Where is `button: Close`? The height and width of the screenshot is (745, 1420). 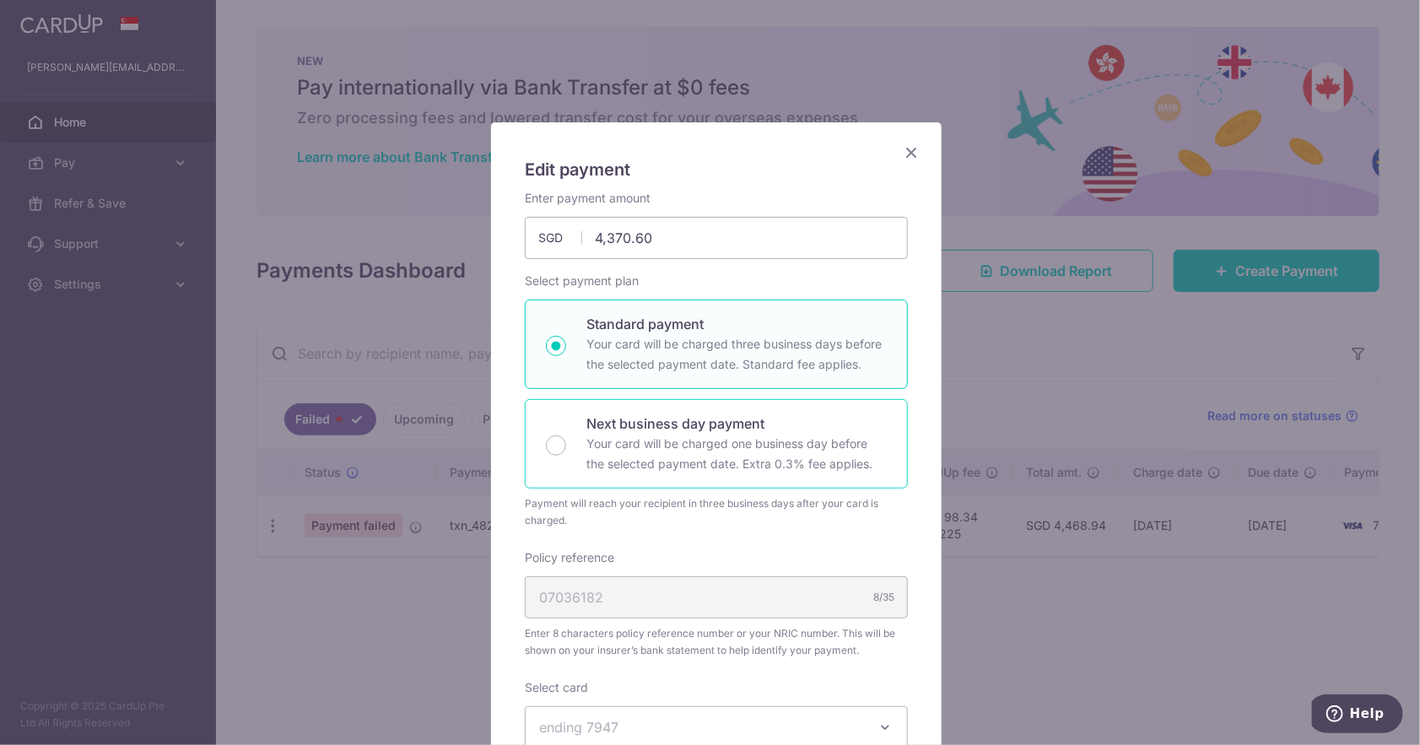
button: Close is located at coordinates (911, 153).